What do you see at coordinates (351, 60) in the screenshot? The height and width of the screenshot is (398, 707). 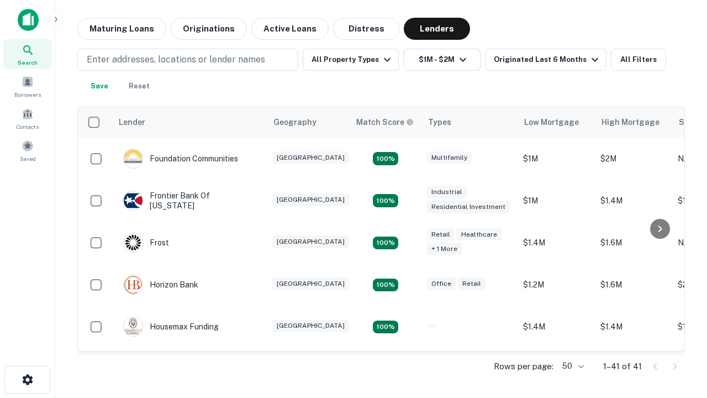 I see `button: All Property Types` at bounding box center [351, 60].